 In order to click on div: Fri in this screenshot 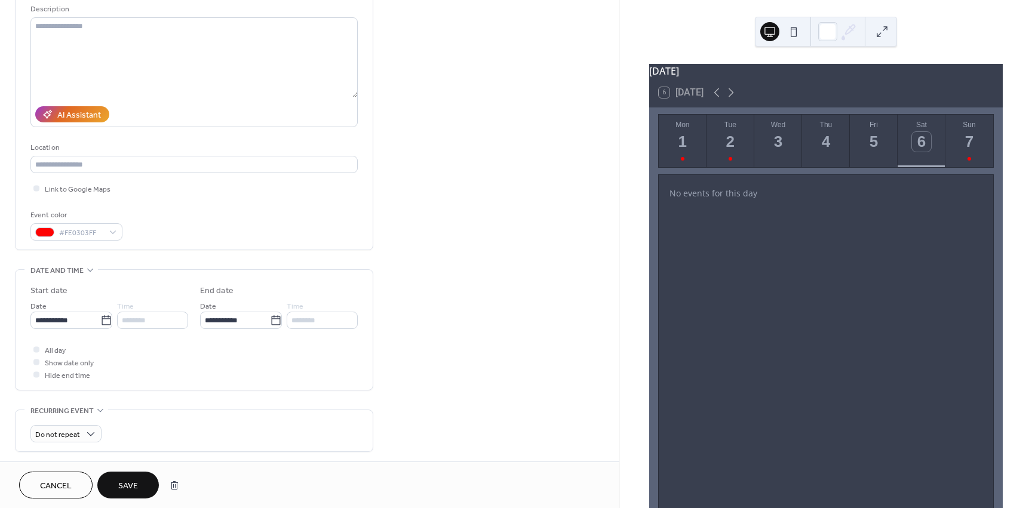, I will do `click(874, 125)`.